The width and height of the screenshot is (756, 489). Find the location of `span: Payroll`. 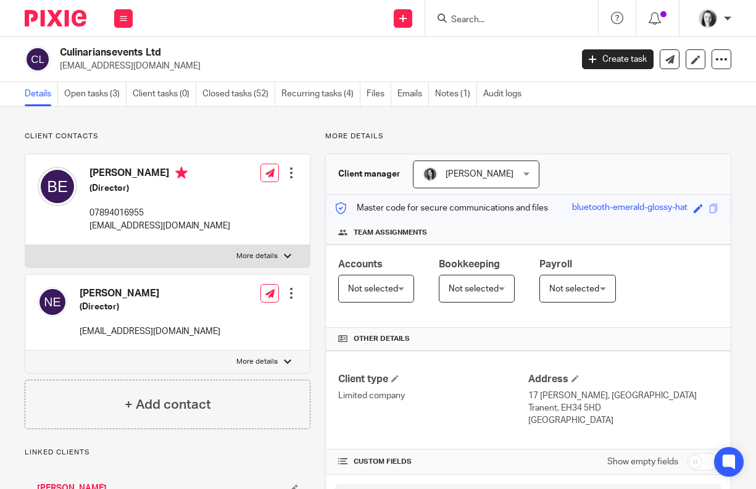

span: Payroll is located at coordinates (555, 264).